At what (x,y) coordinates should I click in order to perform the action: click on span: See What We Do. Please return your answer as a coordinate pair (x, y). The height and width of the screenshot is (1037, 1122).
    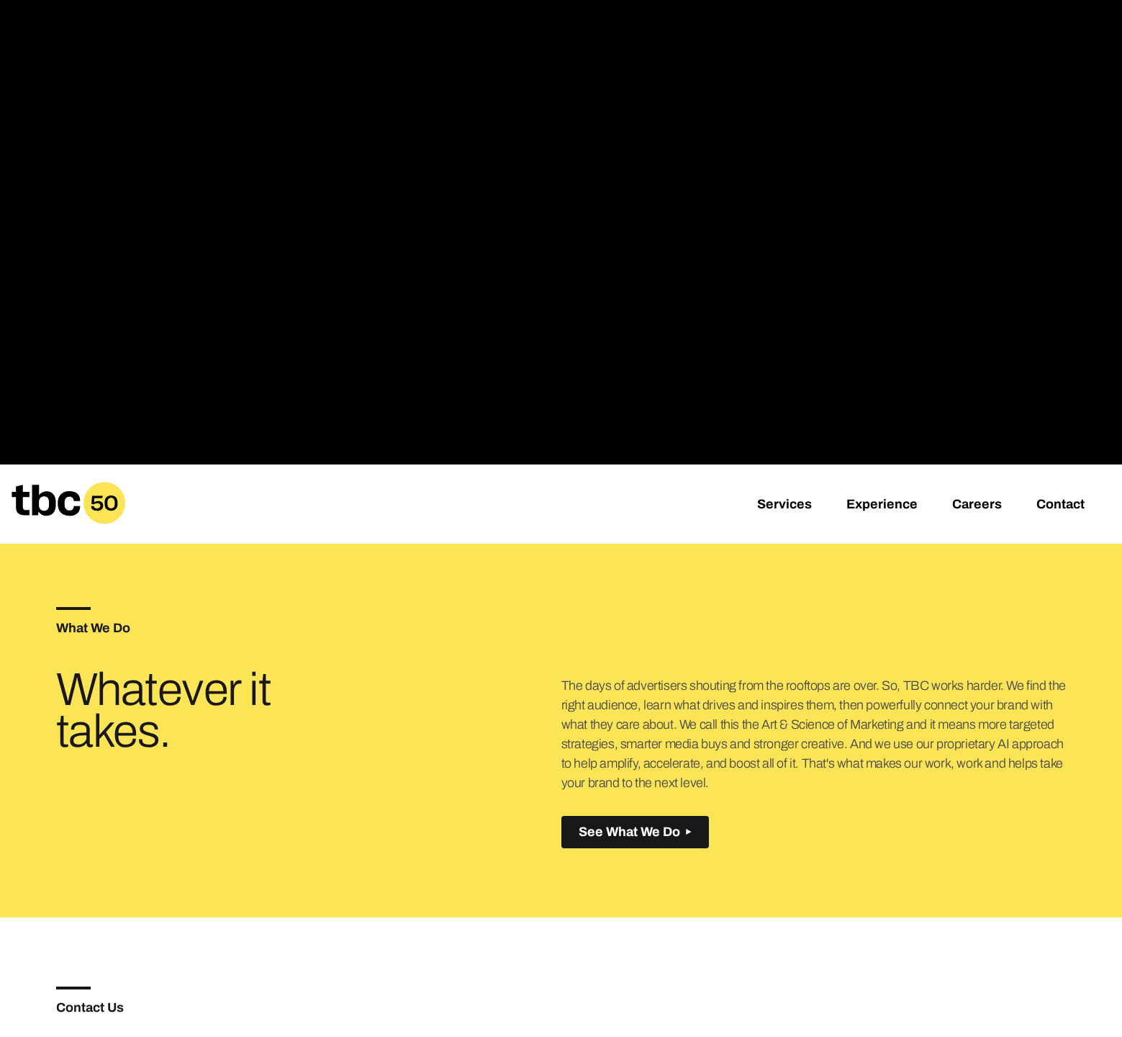
    Looking at the image, I should click on (629, 831).